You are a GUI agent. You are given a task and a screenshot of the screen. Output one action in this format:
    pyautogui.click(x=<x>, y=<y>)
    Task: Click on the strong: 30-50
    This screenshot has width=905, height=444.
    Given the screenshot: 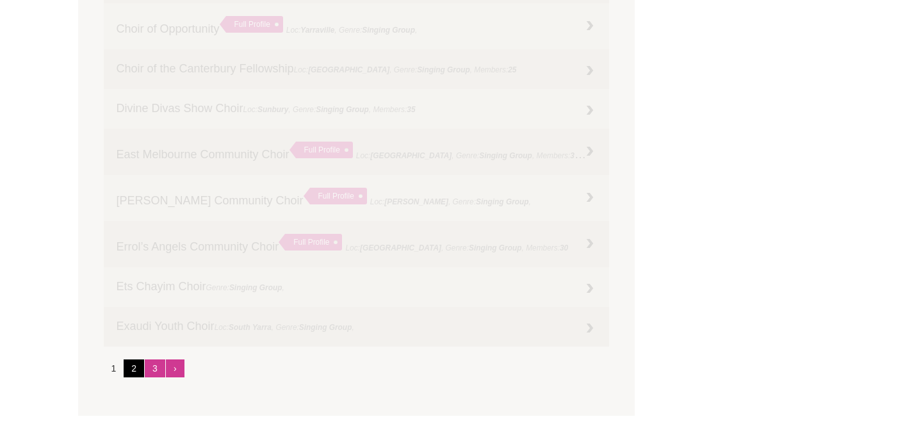 What is the action you would take?
    pyautogui.click(x=580, y=154)
    